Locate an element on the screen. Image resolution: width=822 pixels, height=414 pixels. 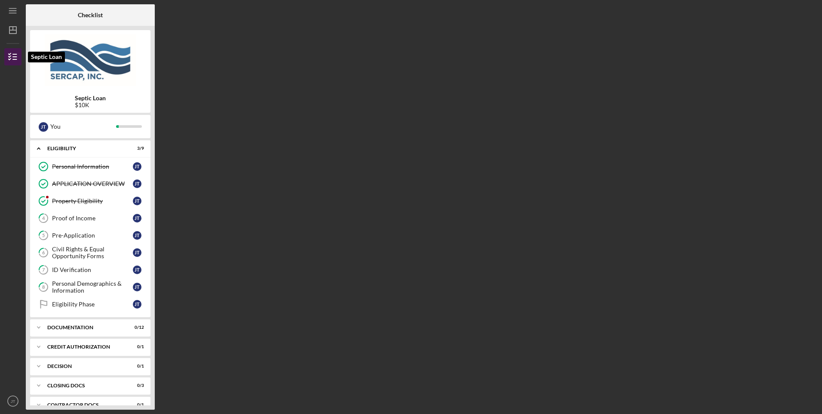
div: CREDIT AUTHORIZATION is located at coordinates (85, 347).